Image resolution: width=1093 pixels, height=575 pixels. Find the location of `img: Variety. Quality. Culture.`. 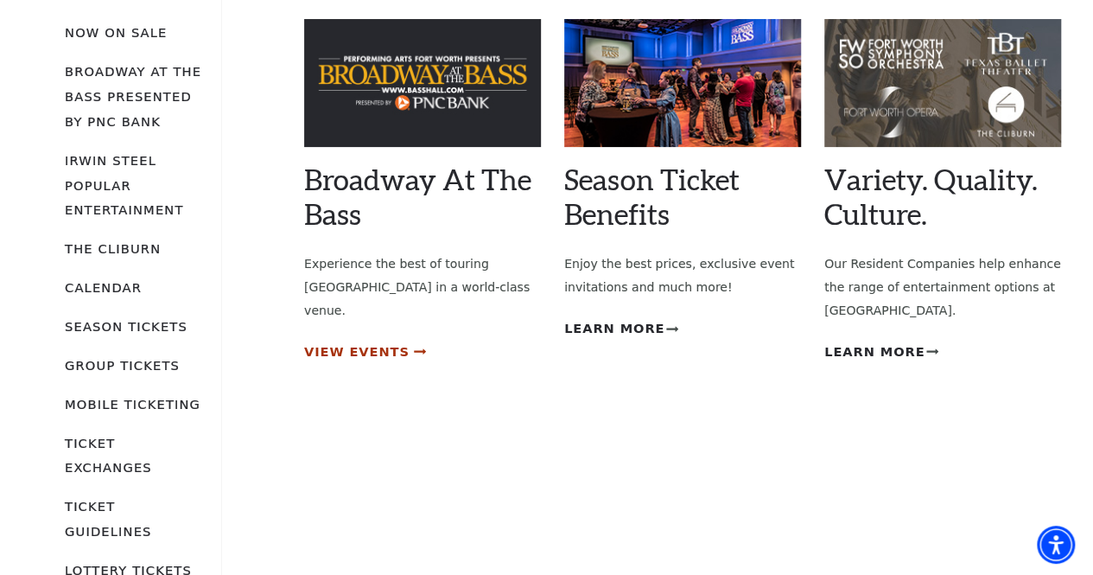

img: Variety. Quality. Culture. is located at coordinates (943, 82).